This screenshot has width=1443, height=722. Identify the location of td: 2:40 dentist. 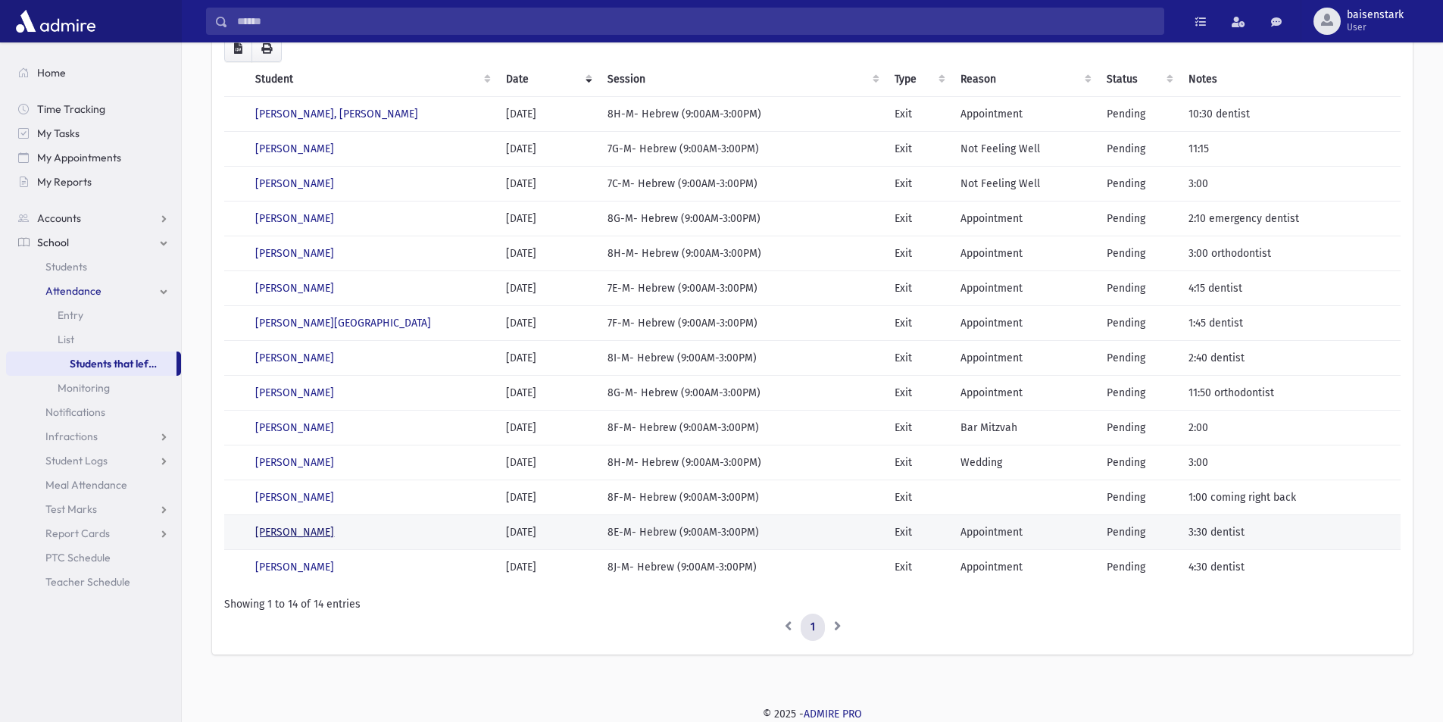
(1290, 358).